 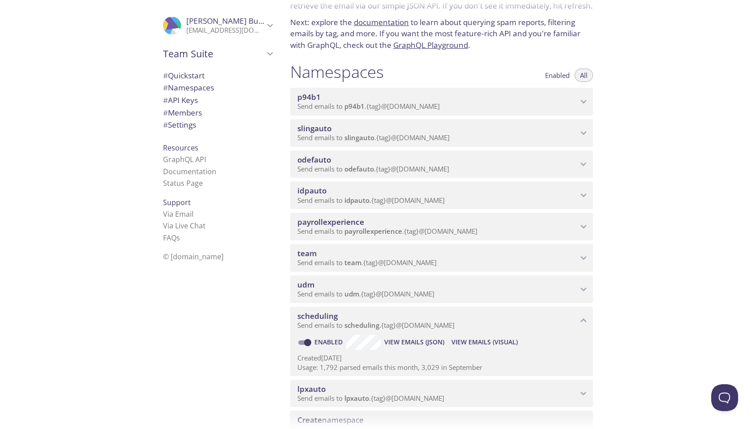 I want to click on div: Anastasiya Bulatova, so click(x=218, y=26).